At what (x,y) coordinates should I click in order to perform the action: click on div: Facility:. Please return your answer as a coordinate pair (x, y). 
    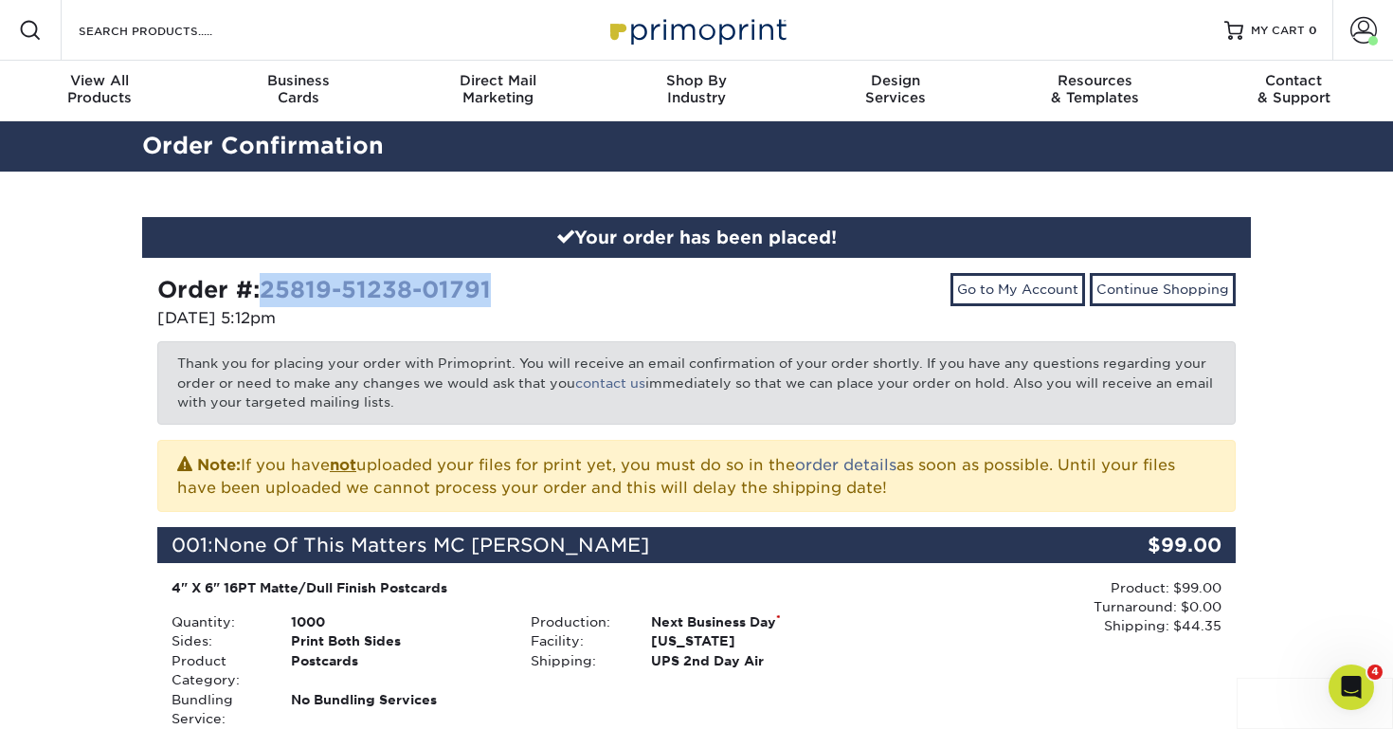
    Looking at the image, I should click on (576, 641).